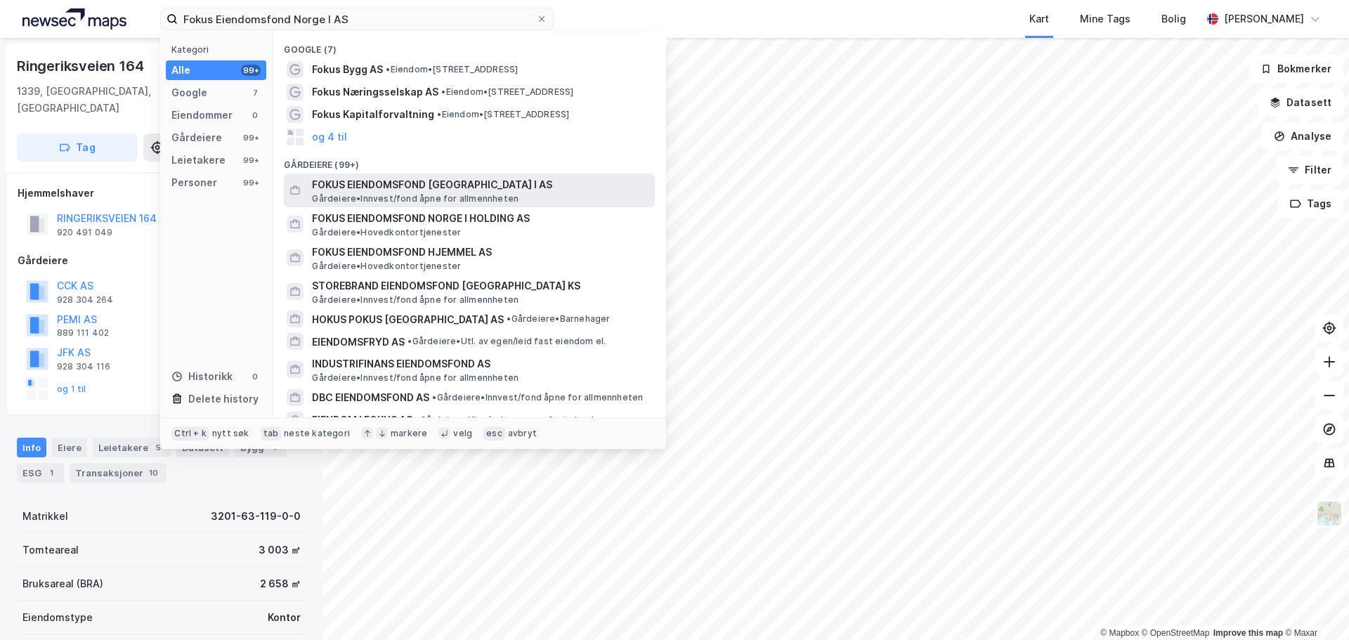  What do you see at coordinates (51, 550) in the screenshot?
I see `div: Tomteareal` at bounding box center [51, 550].